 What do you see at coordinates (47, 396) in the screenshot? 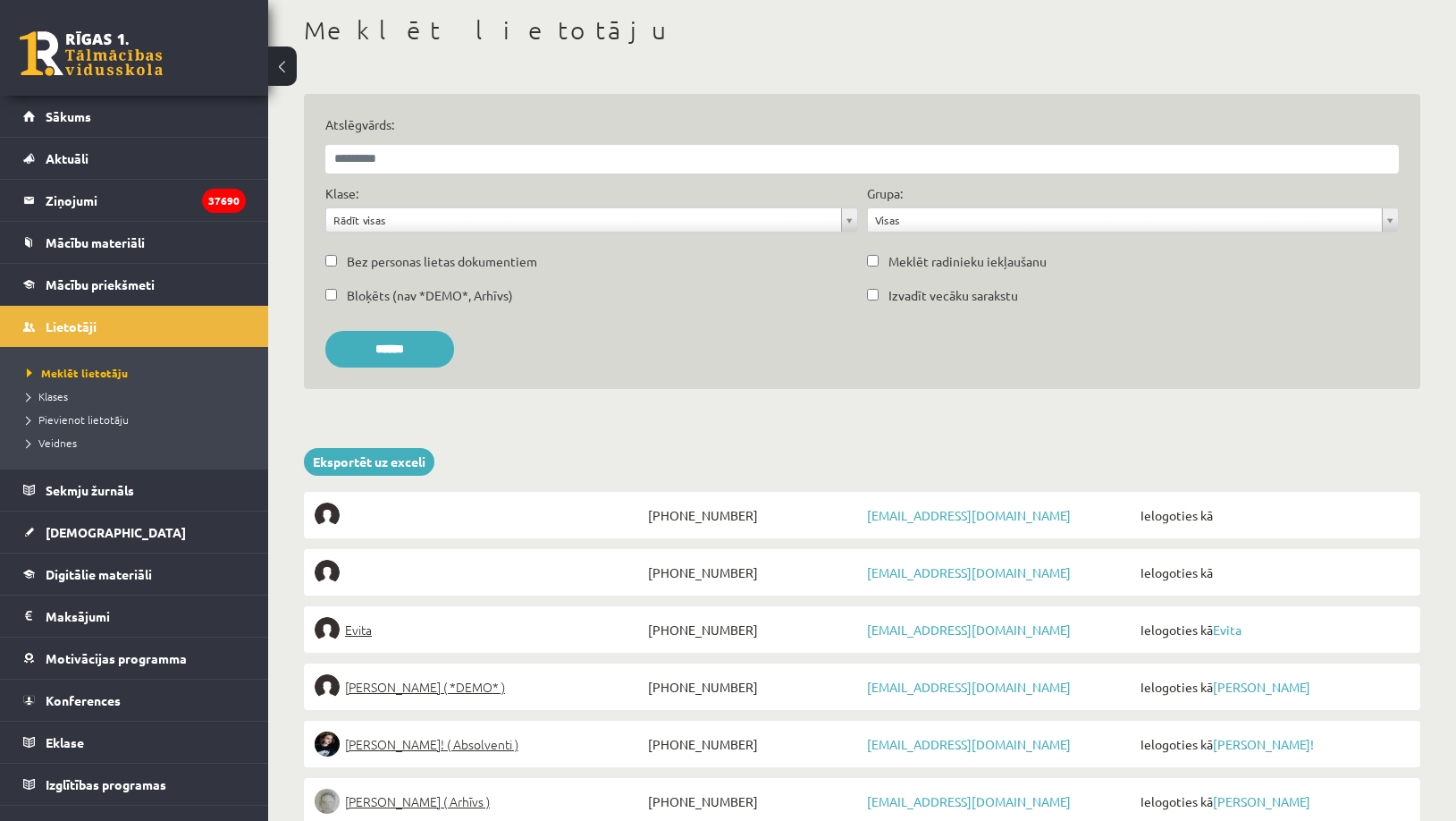
I see `span: Klases` at bounding box center [47, 396].